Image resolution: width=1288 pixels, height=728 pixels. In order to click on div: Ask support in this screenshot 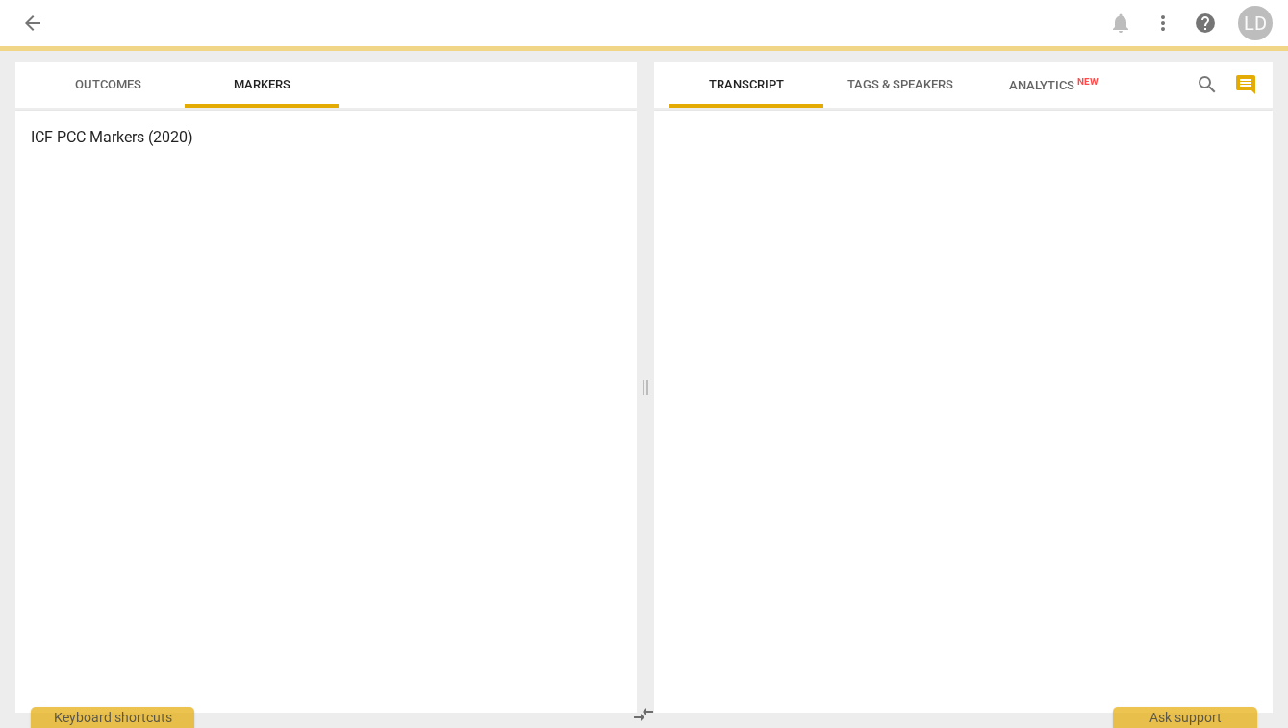, I will do `click(1185, 718)`.